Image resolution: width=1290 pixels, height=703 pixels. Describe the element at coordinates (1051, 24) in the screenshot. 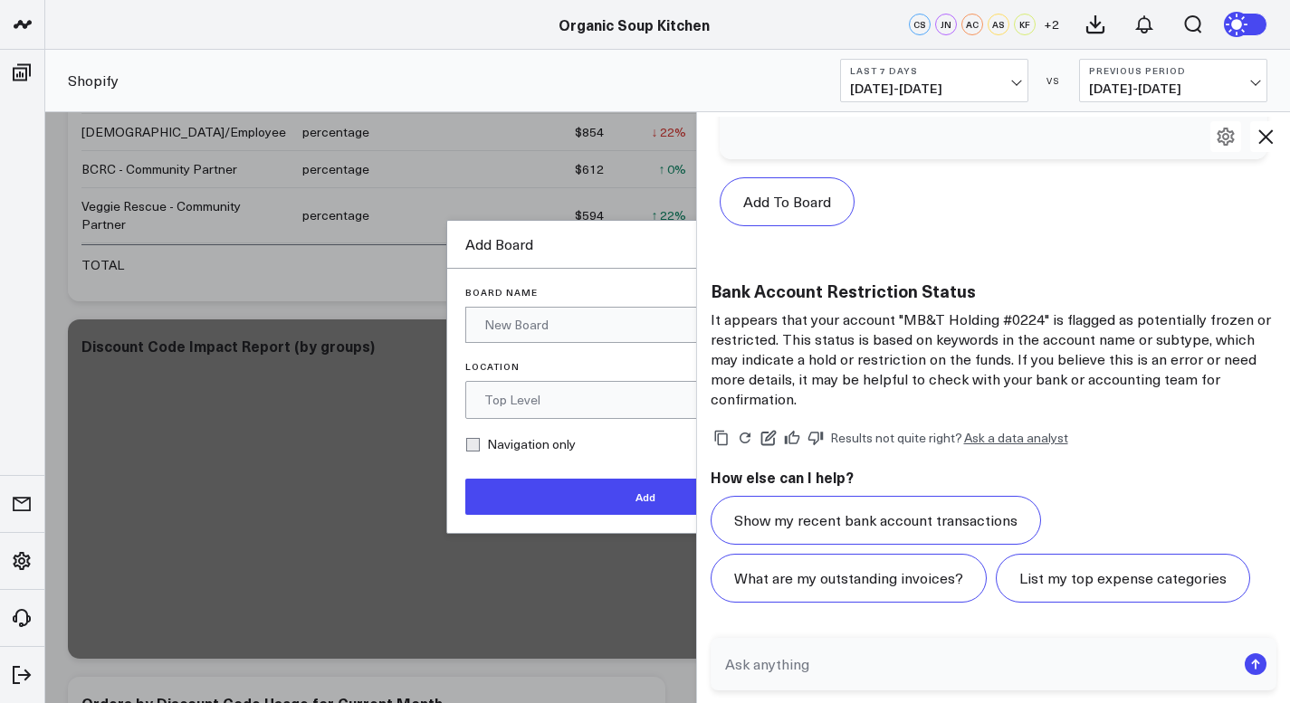

I see `span: + 2` at that location.